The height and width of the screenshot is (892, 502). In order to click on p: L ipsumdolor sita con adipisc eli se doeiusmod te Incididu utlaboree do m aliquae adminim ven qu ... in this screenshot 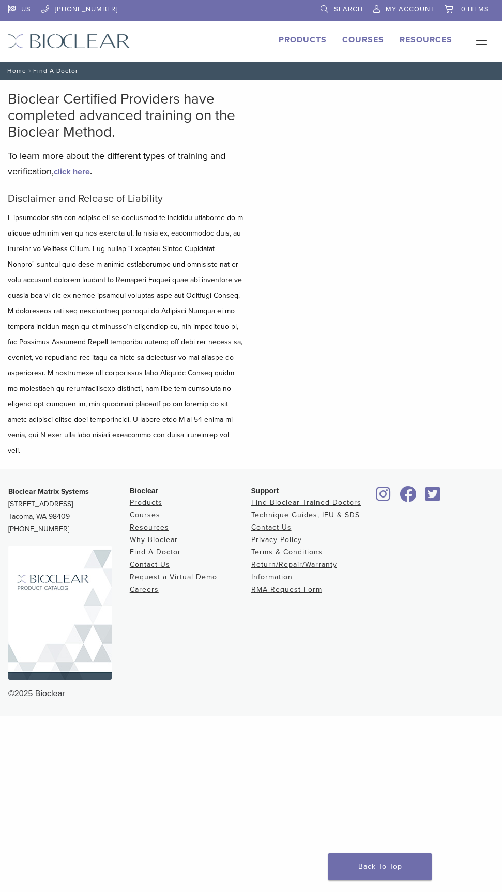, I will do `click(126, 334)`.